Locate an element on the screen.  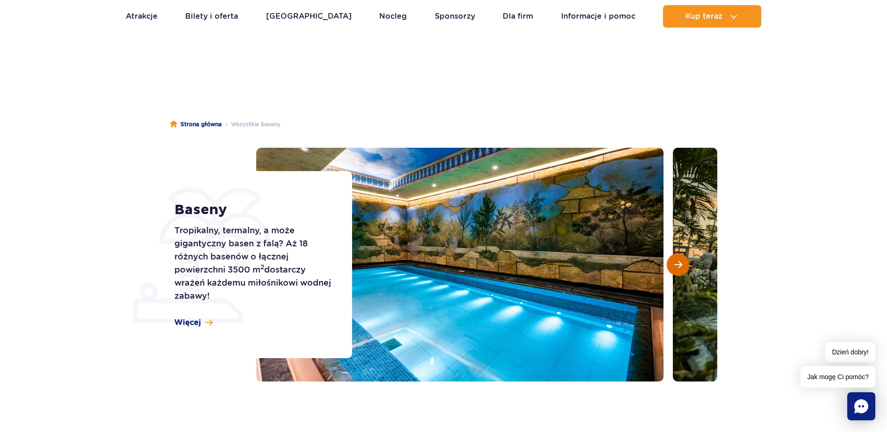
li: Wszystkie baseny is located at coordinates (251, 124).